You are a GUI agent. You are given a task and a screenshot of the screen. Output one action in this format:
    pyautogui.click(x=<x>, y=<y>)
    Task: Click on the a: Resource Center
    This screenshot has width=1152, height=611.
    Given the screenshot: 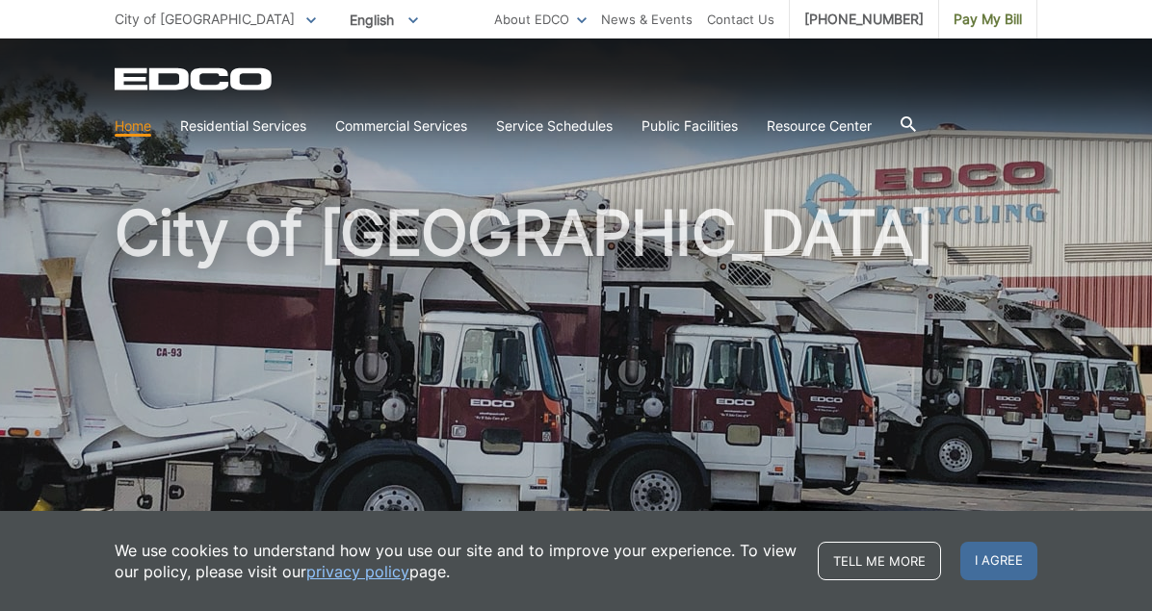 What is the action you would take?
    pyautogui.click(x=818, y=126)
    